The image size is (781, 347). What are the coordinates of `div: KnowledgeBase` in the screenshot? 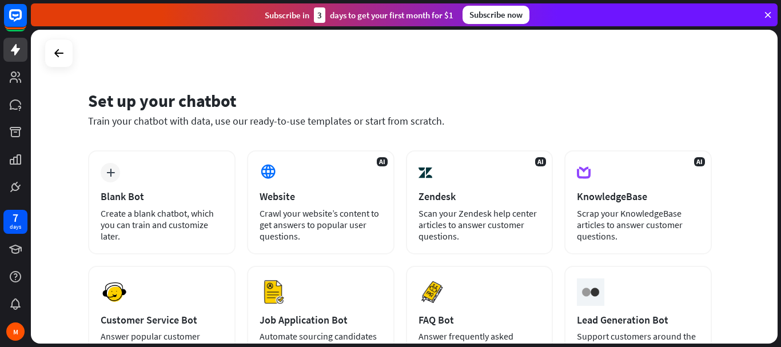 It's located at (638, 196).